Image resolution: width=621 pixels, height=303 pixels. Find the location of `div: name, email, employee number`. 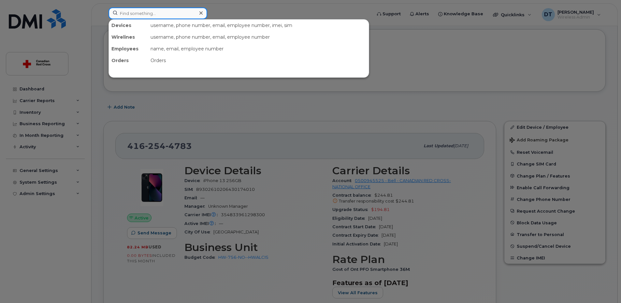

div: name, email, employee number is located at coordinates (258, 49).